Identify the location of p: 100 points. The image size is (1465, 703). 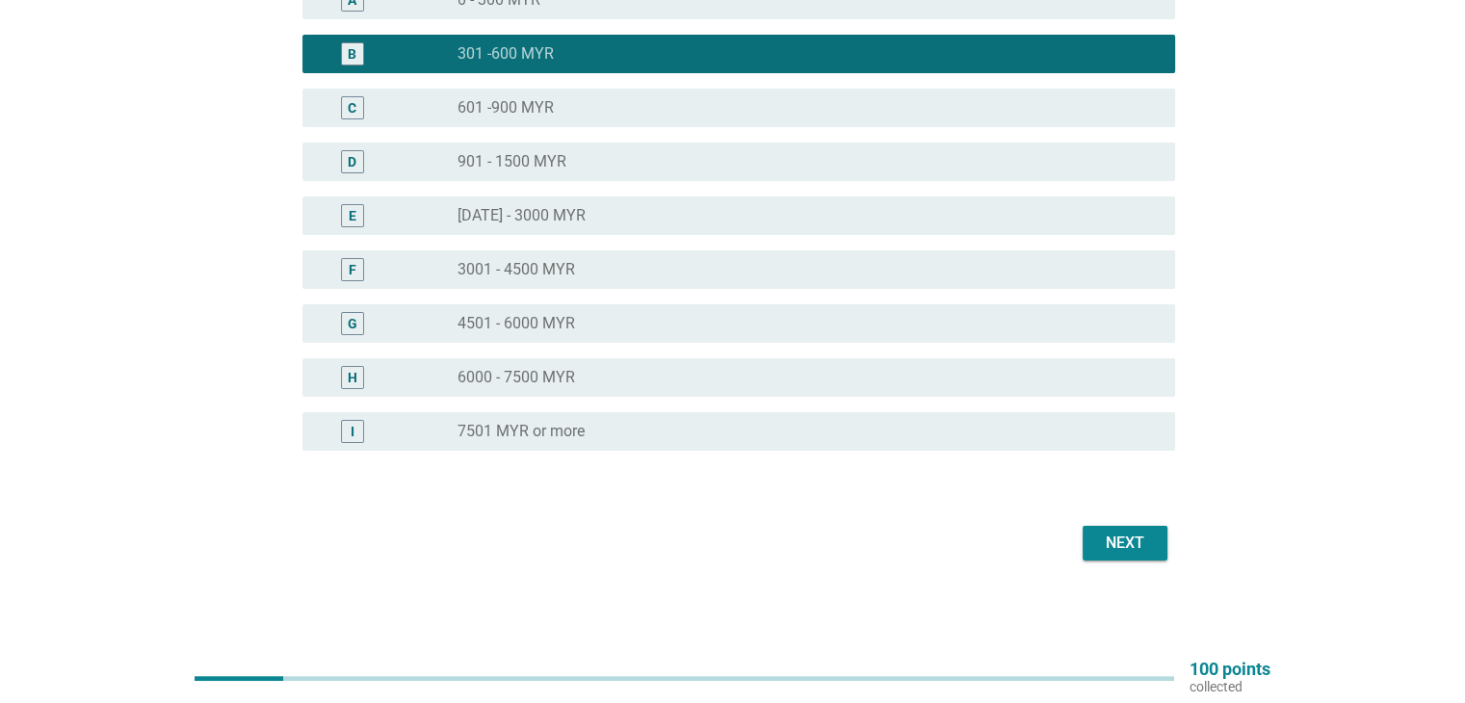
(1230, 670).